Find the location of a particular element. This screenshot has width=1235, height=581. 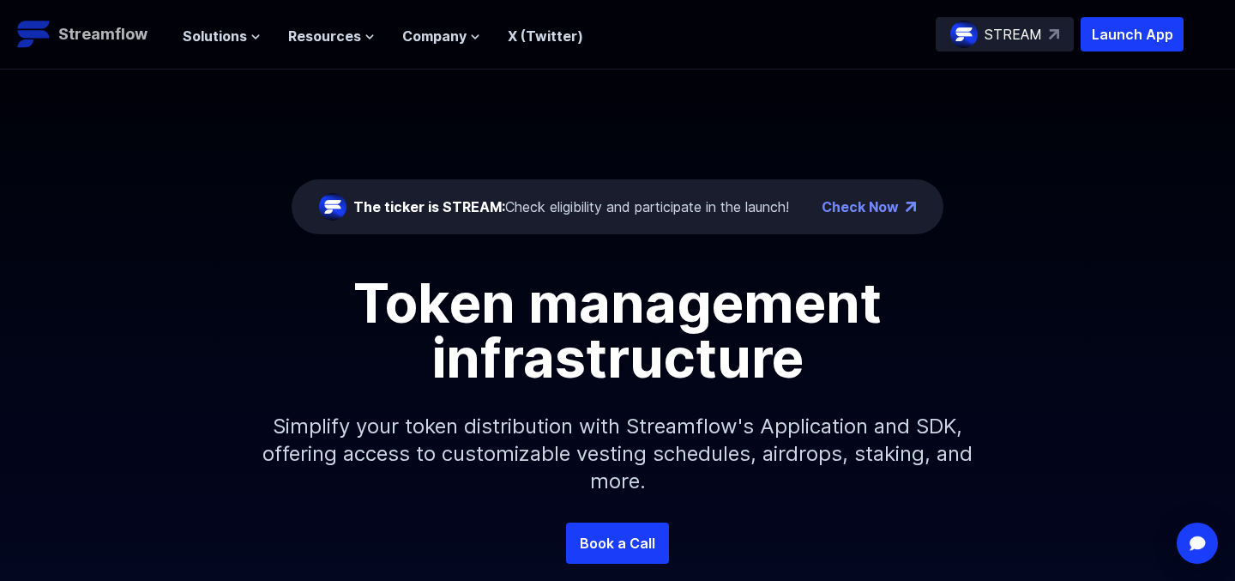

button: Launch App is located at coordinates (1132, 34).